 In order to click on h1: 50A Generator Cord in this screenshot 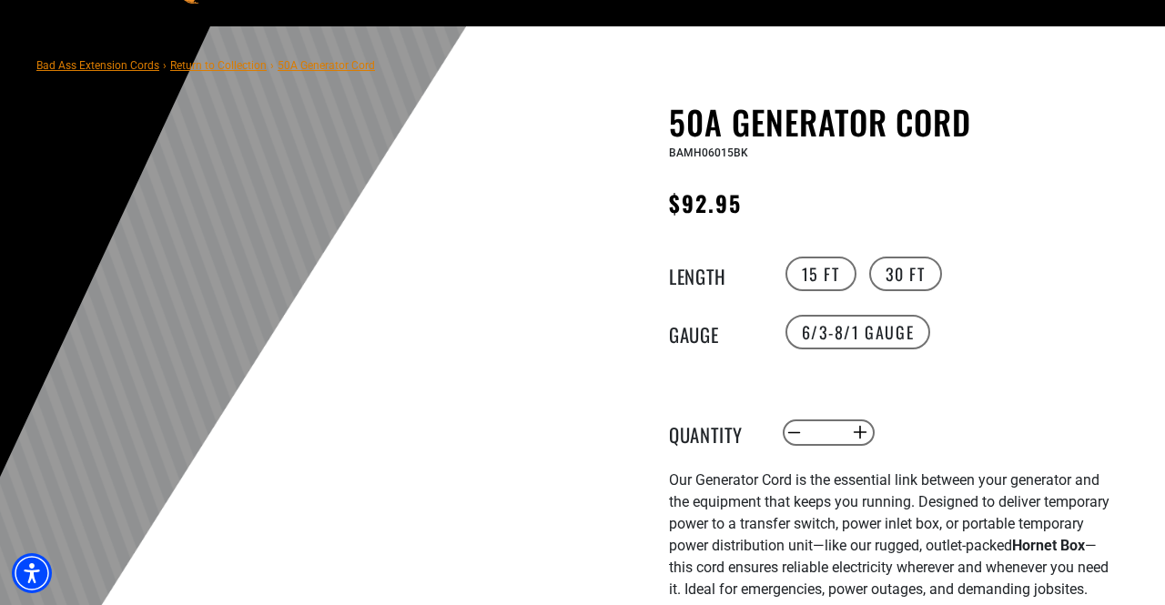, I will do `click(892, 122)`.